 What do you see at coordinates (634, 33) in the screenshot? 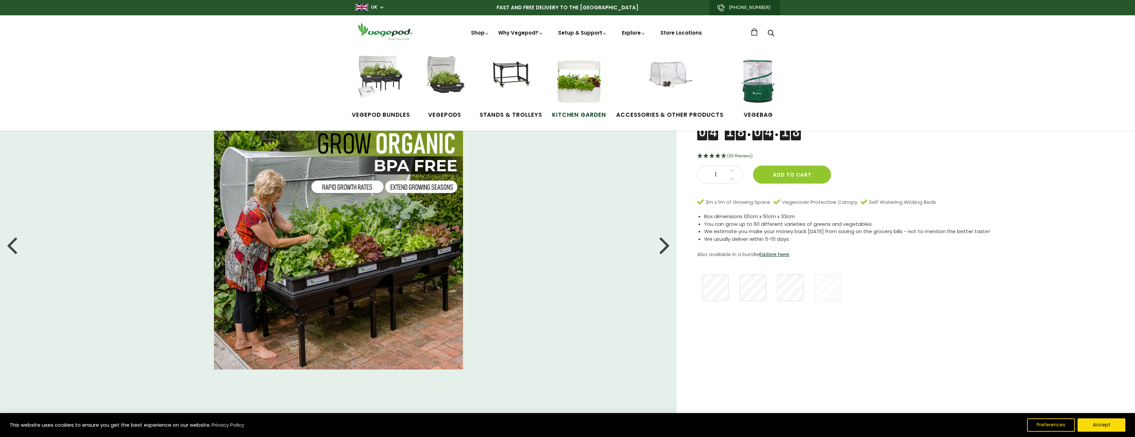
I see `a: Explore` at bounding box center [634, 33].